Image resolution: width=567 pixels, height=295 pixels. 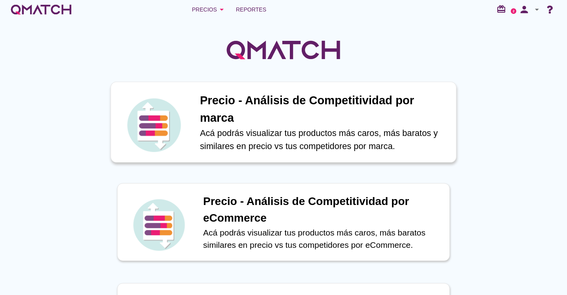 What do you see at coordinates (251, 10) in the screenshot?
I see `span: Reportes` at bounding box center [251, 10].